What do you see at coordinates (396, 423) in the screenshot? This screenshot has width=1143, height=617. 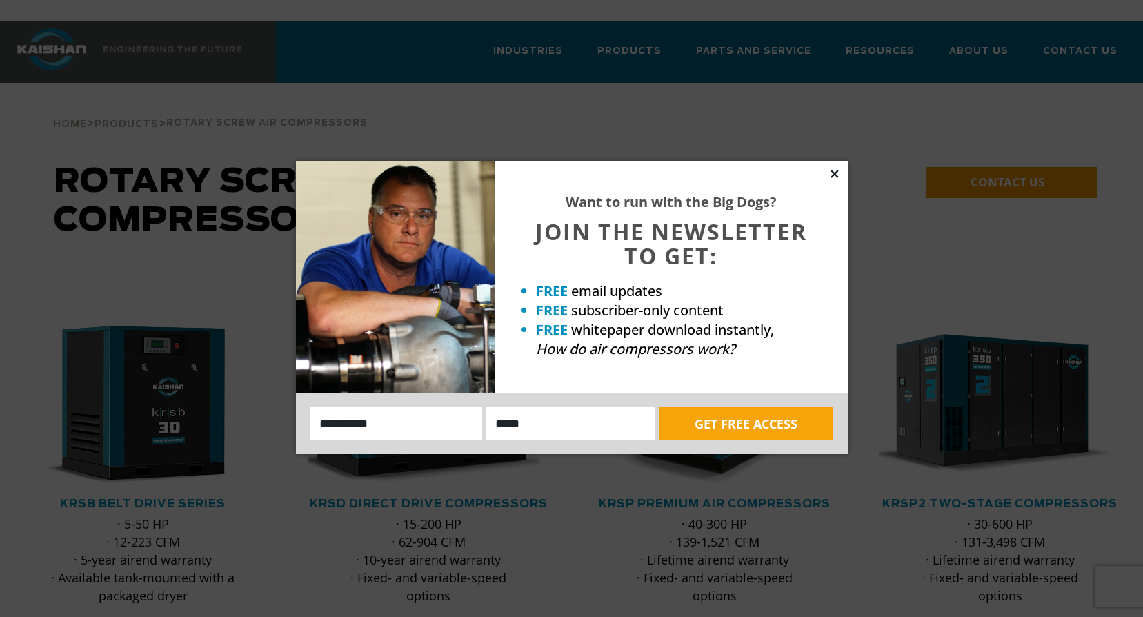 I see `input: Name:` at bounding box center [396, 423].